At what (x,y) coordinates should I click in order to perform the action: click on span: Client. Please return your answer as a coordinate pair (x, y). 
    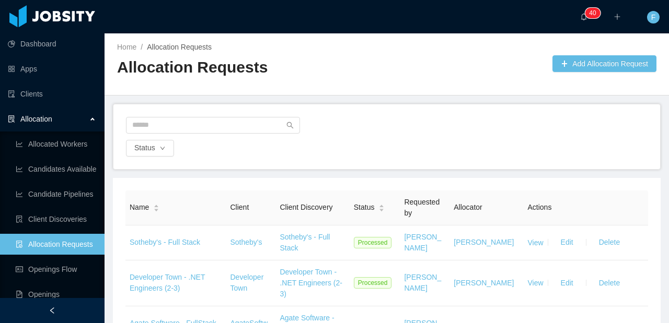
    Looking at the image, I should click on (240, 207).